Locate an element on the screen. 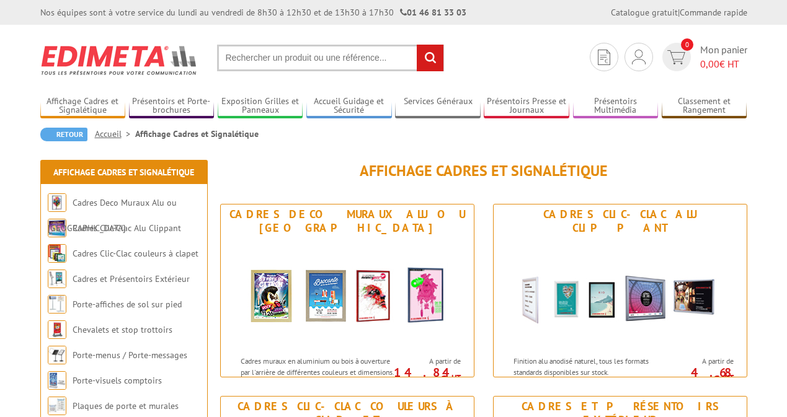 The image size is (787, 417). a: Porte-visuels comptoirs is located at coordinates (117, 381).